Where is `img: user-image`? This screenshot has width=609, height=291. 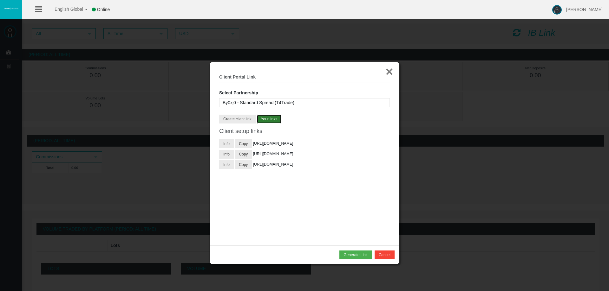 img: user-image is located at coordinates (557, 10).